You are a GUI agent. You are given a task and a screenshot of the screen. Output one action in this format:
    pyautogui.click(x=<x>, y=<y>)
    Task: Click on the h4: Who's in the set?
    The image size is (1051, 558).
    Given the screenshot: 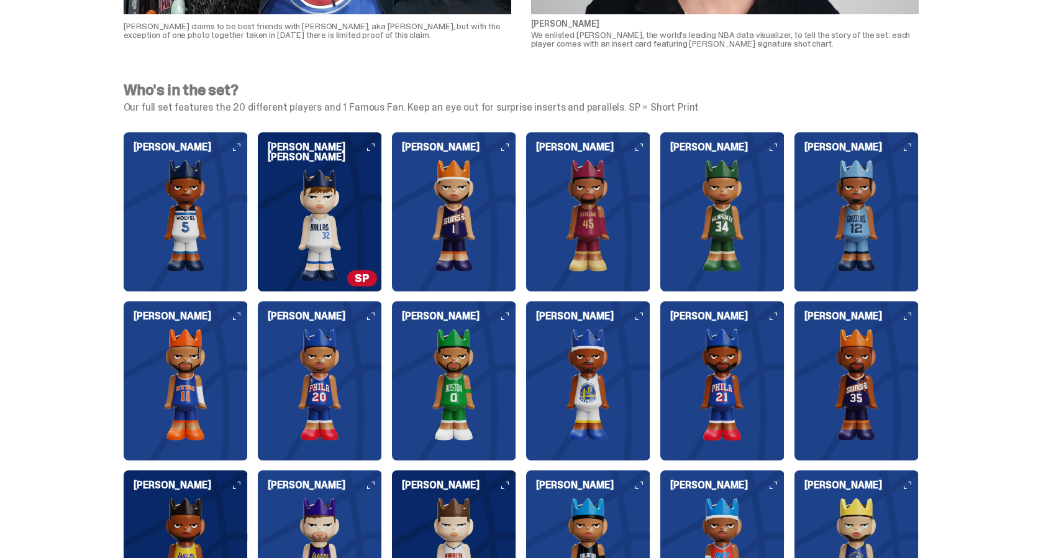 What is the action you would take?
    pyautogui.click(x=521, y=90)
    